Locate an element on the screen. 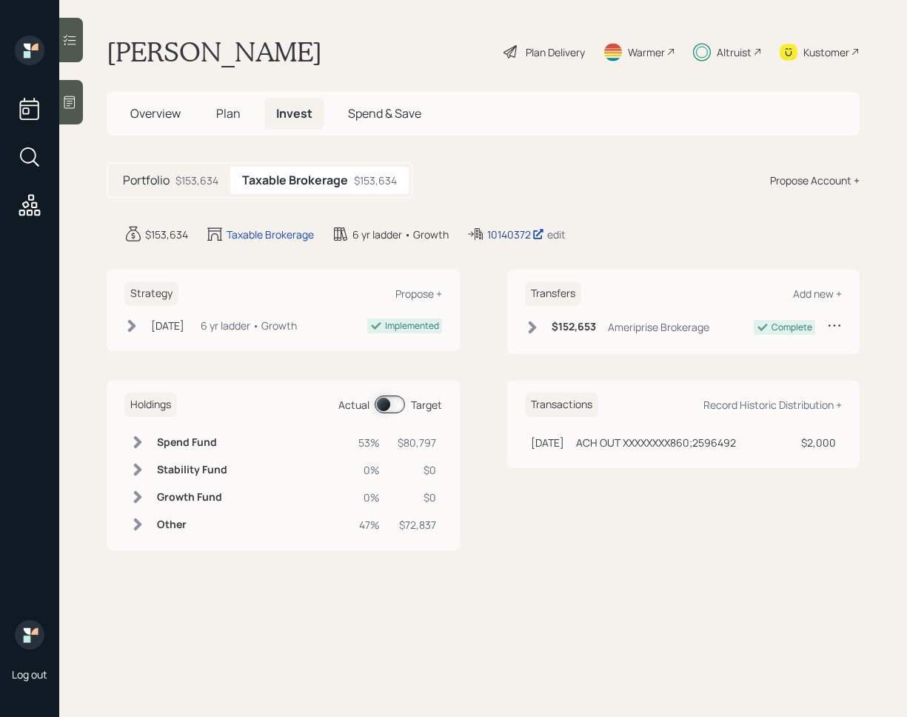  div: Complete is located at coordinates (792, 327).